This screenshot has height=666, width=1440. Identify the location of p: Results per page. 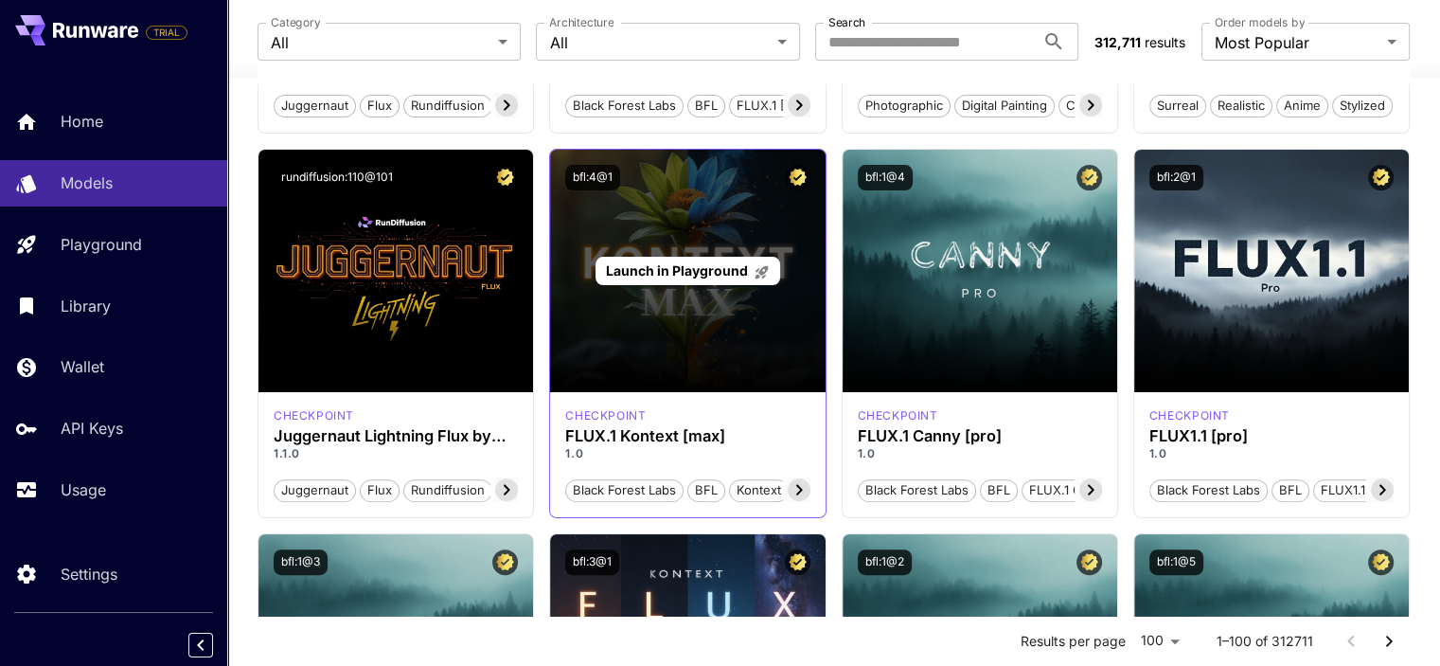
(1073, 641).